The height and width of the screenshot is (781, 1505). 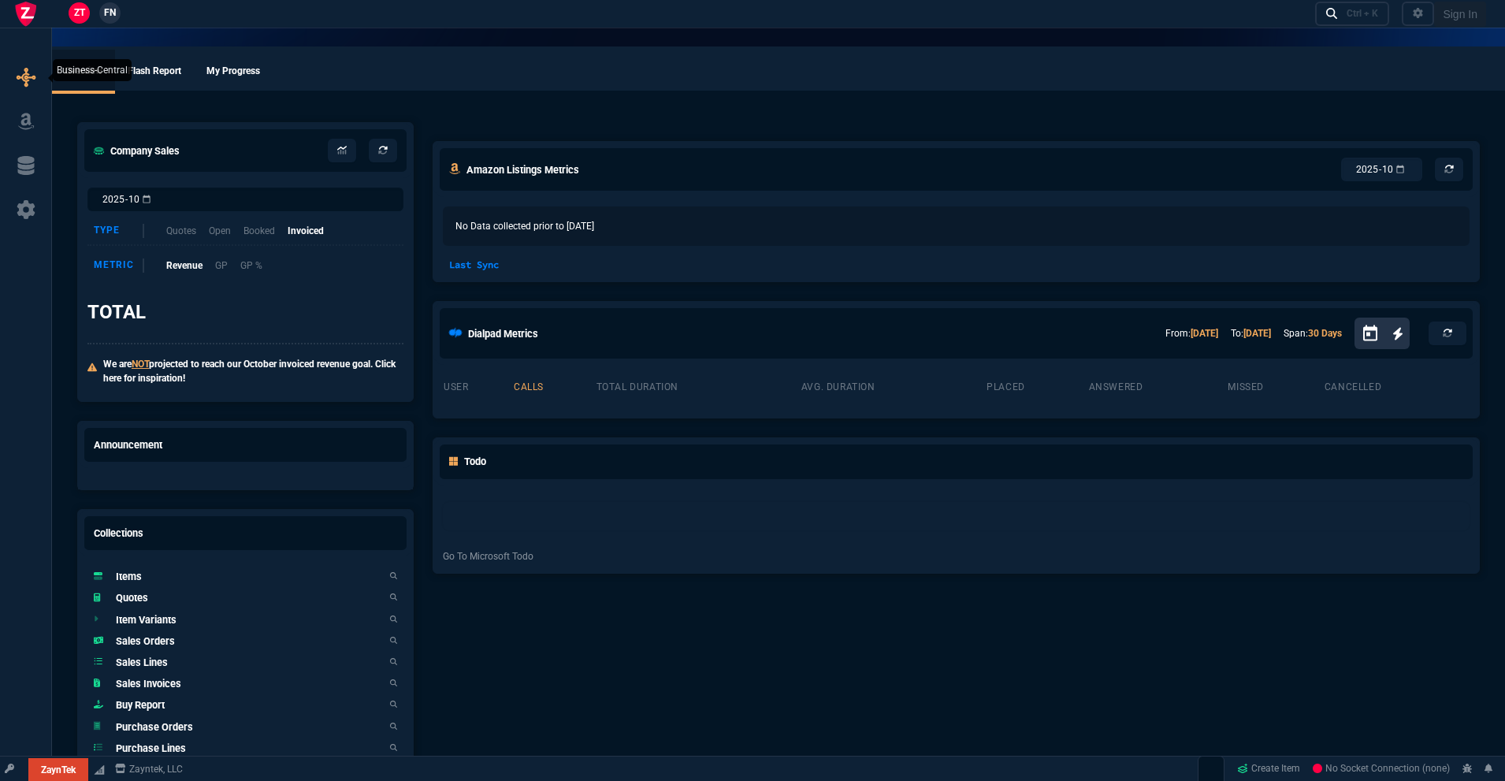 I want to click on p: GP, so click(x=221, y=266).